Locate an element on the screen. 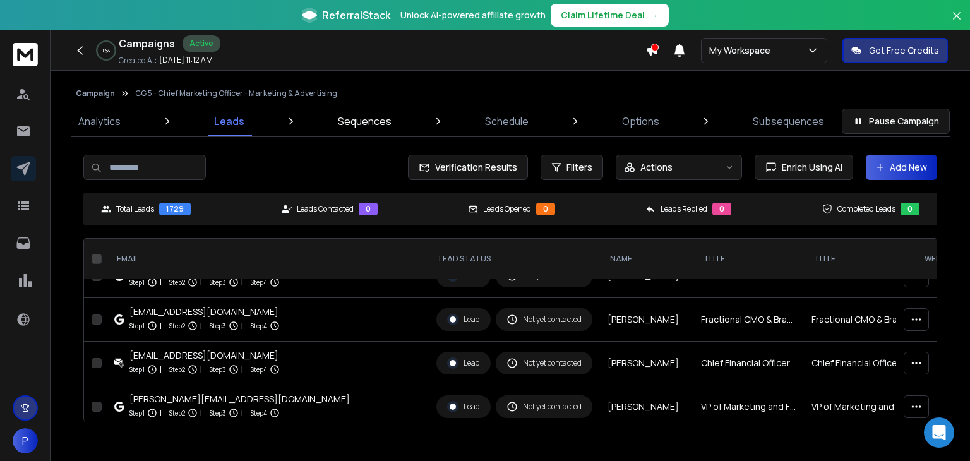 This screenshot has width=970, height=461. p: 0 % is located at coordinates (106, 51).